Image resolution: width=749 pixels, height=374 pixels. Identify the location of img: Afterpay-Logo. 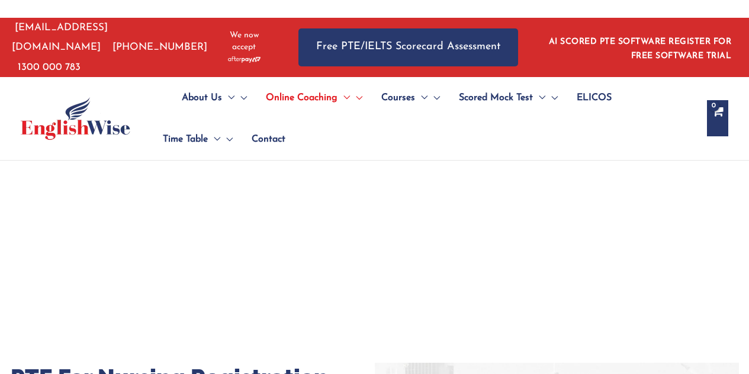
(244, 59).